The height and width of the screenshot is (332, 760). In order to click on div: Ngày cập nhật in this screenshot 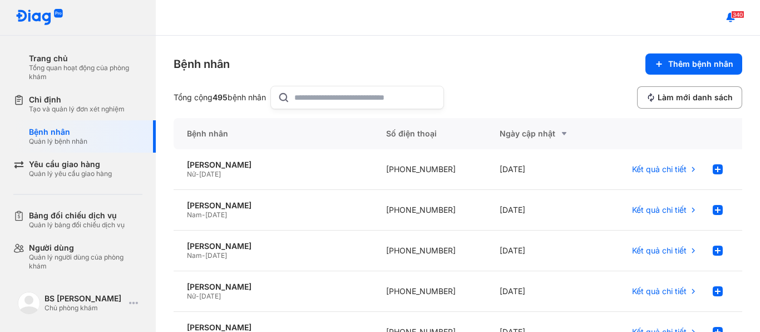, I will do `click(543, 134)`.